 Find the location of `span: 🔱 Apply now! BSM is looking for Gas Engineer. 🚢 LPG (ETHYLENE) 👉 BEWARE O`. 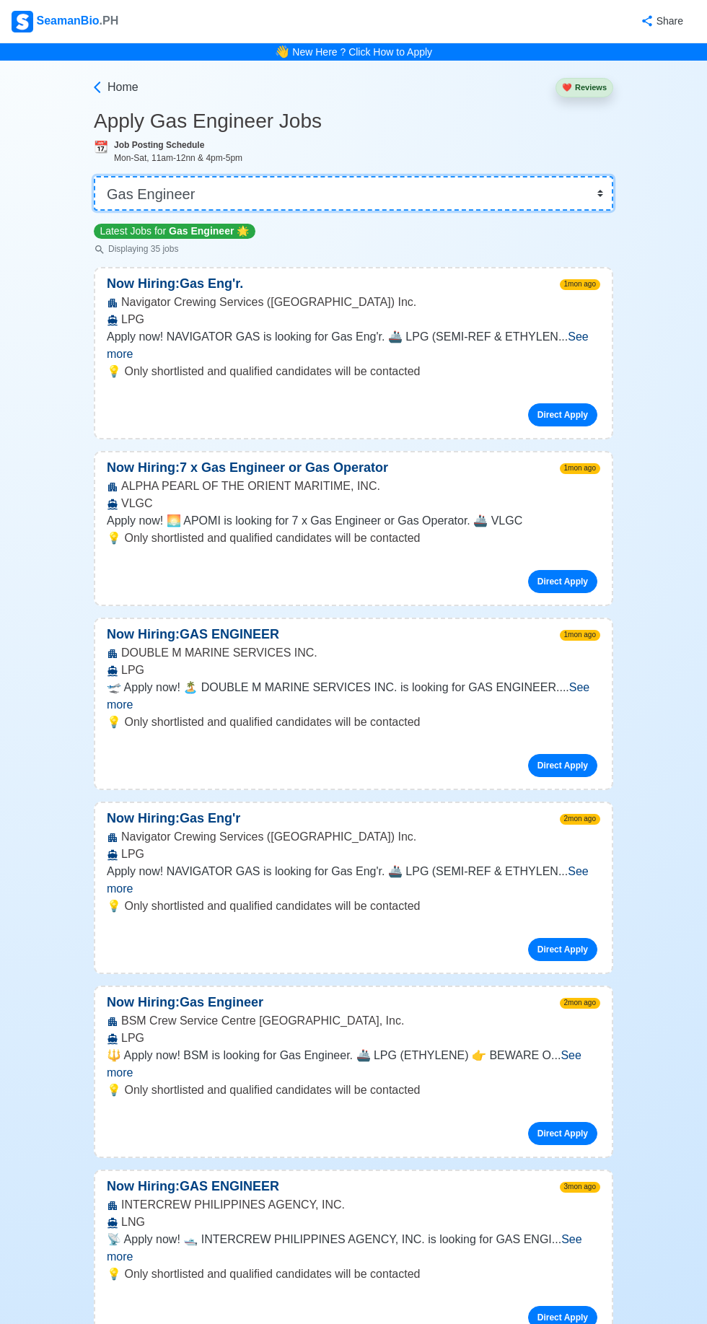

span: 🔱 Apply now! BSM is looking for Gas Engineer. 🚢 LPG (ETHYLENE) 👉 BEWARE O is located at coordinates (329, 1055).